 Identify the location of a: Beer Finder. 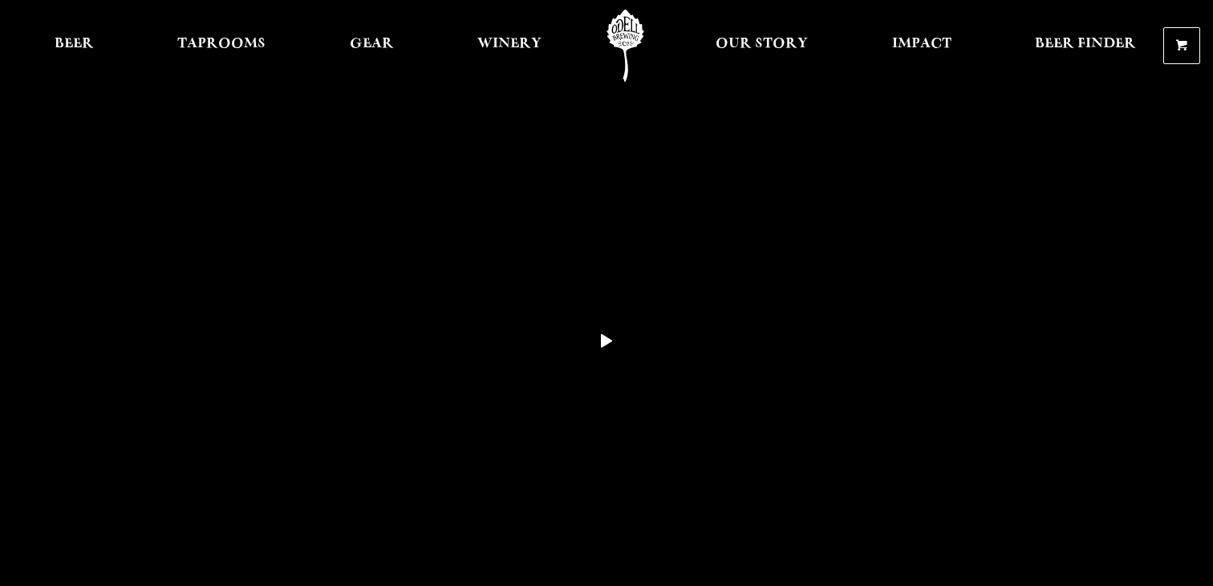
(1085, 46).